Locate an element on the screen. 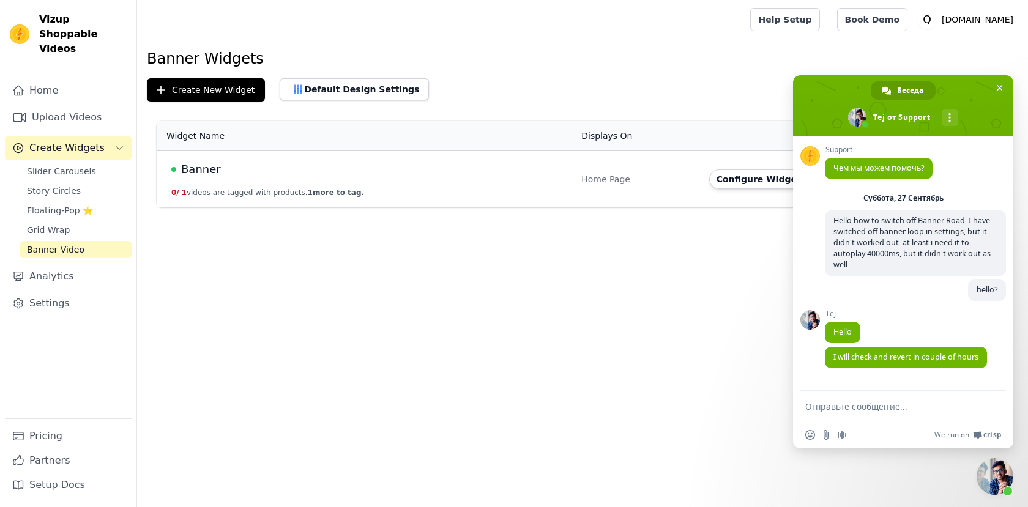 The width and height of the screenshot is (1028, 507). span: Закрыть чат is located at coordinates (999, 88).